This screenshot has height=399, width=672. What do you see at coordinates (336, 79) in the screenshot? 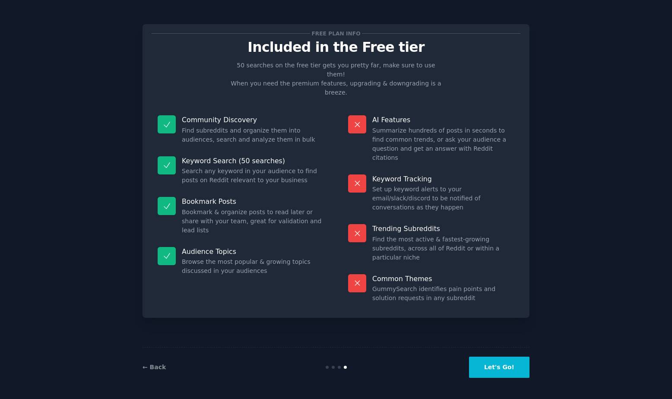
I see `p: 50 searches on the free tier gets you pretty far, make sure to use them! When you need the premiu...` at bounding box center [336, 79].